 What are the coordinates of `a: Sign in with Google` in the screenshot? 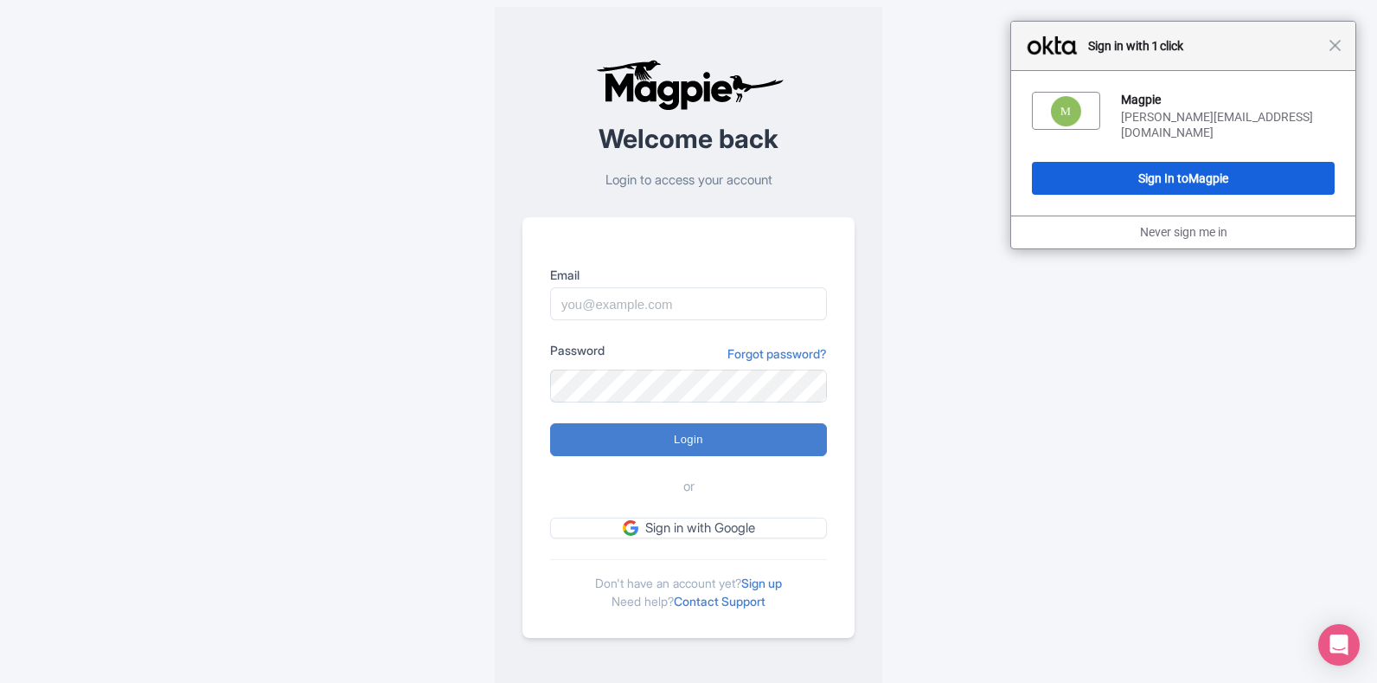 It's located at (689, 528).